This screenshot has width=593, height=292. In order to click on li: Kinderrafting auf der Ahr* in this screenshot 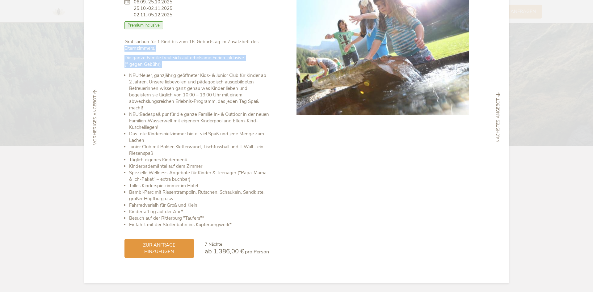, I will do `click(199, 212)`.